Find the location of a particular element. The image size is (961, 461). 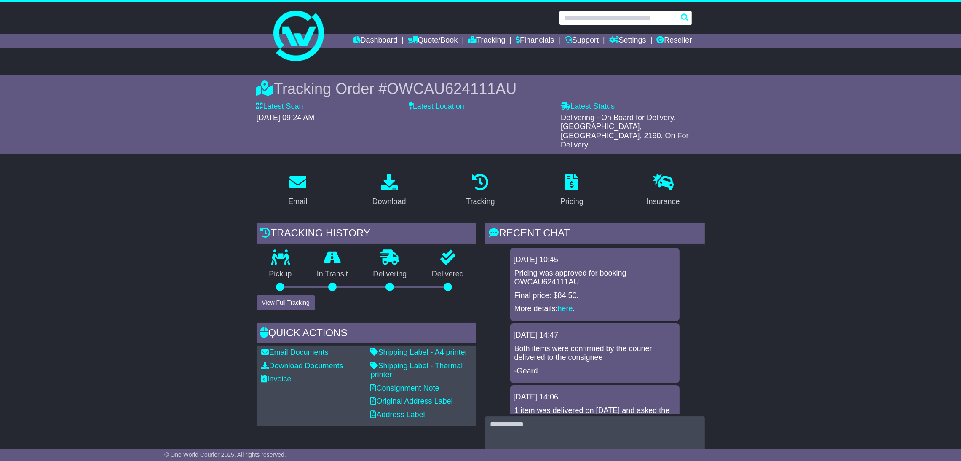

a: Financials is located at coordinates (535, 41).